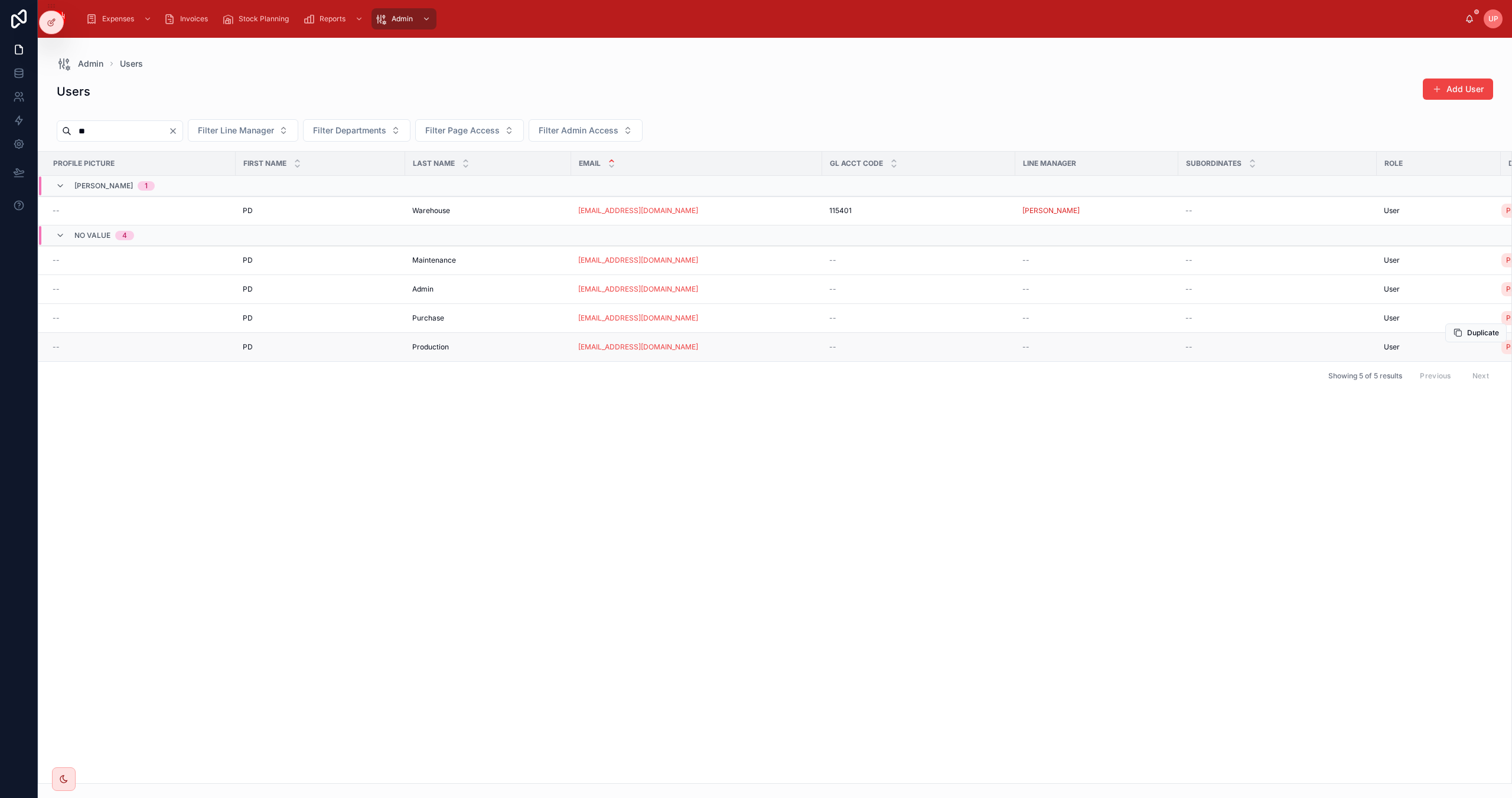 This screenshot has width=1512, height=798. I want to click on span: Filter Departments, so click(350, 130).